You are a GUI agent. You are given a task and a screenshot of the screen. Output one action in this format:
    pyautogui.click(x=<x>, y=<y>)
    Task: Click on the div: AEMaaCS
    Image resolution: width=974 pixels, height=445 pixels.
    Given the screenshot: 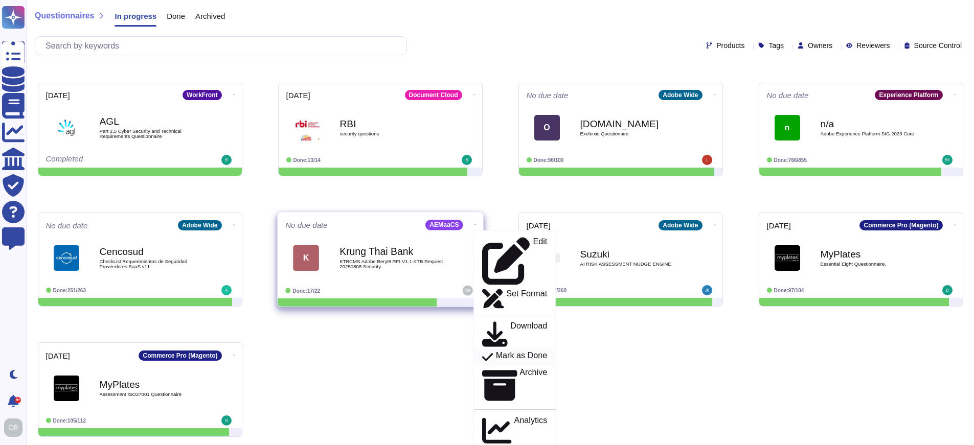 What is the action you would take?
    pyautogui.click(x=444, y=225)
    